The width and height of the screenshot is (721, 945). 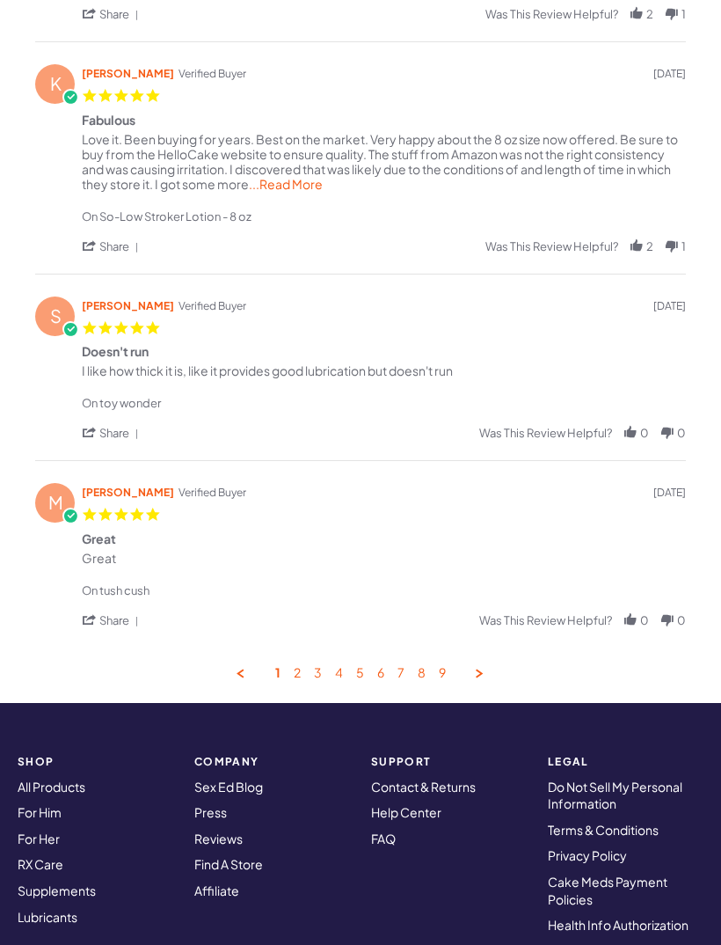 What do you see at coordinates (56, 890) in the screenshot?
I see `a: Supplements` at bounding box center [56, 890].